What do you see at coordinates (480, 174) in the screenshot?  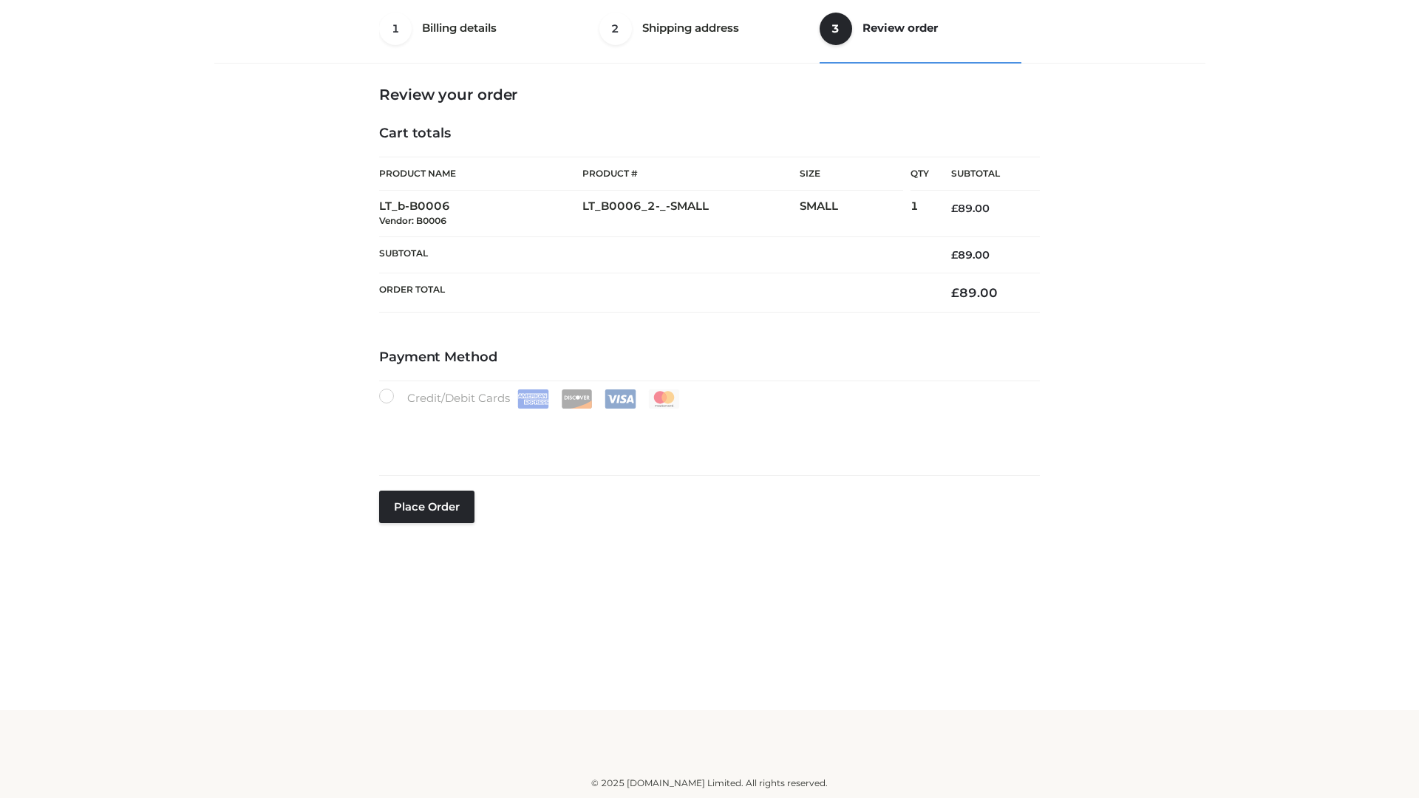 I see `th: Product Name` at bounding box center [480, 174].